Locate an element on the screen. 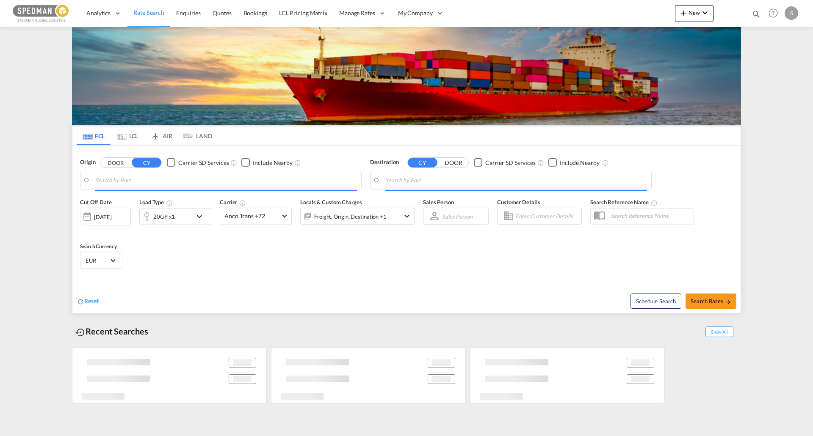  div: icon-refreshReset is located at coordinates (88, 302).